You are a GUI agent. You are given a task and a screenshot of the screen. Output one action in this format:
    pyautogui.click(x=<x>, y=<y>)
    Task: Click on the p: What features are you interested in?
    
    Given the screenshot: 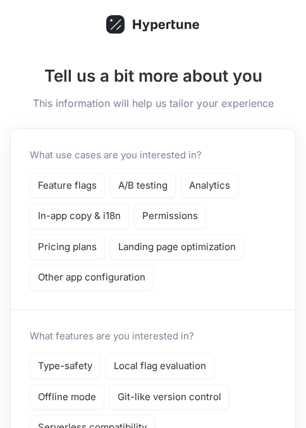 What is the action you would take?
    pyautogui.click(x=112, y=336)
    